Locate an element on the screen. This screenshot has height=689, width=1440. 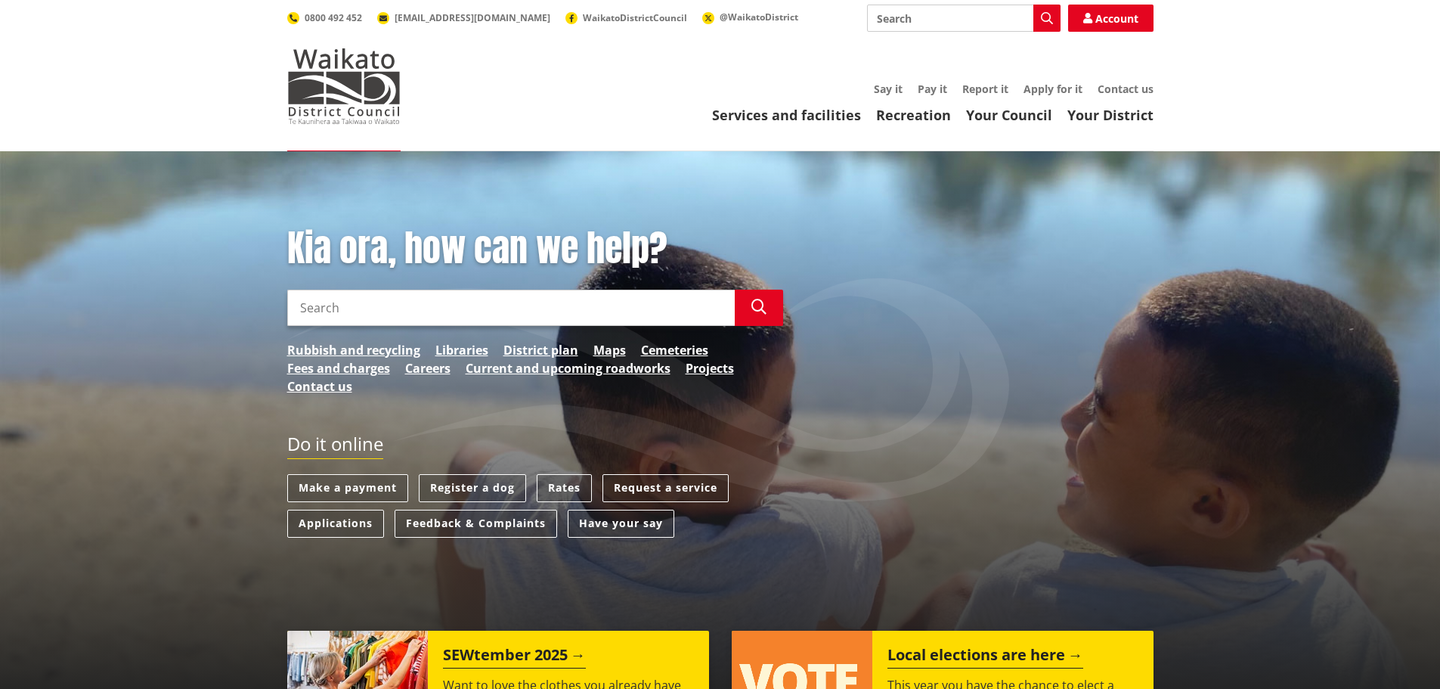
a: Request a service is located at coordinates (665, 488).